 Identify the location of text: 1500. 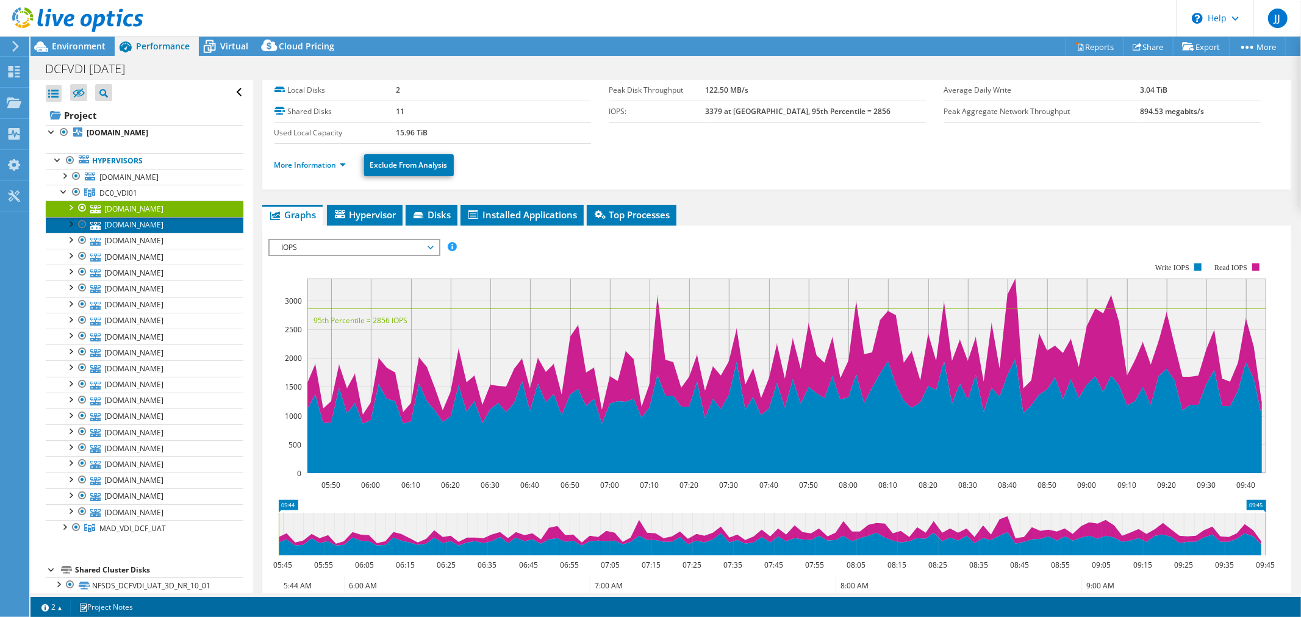
(293, 387).